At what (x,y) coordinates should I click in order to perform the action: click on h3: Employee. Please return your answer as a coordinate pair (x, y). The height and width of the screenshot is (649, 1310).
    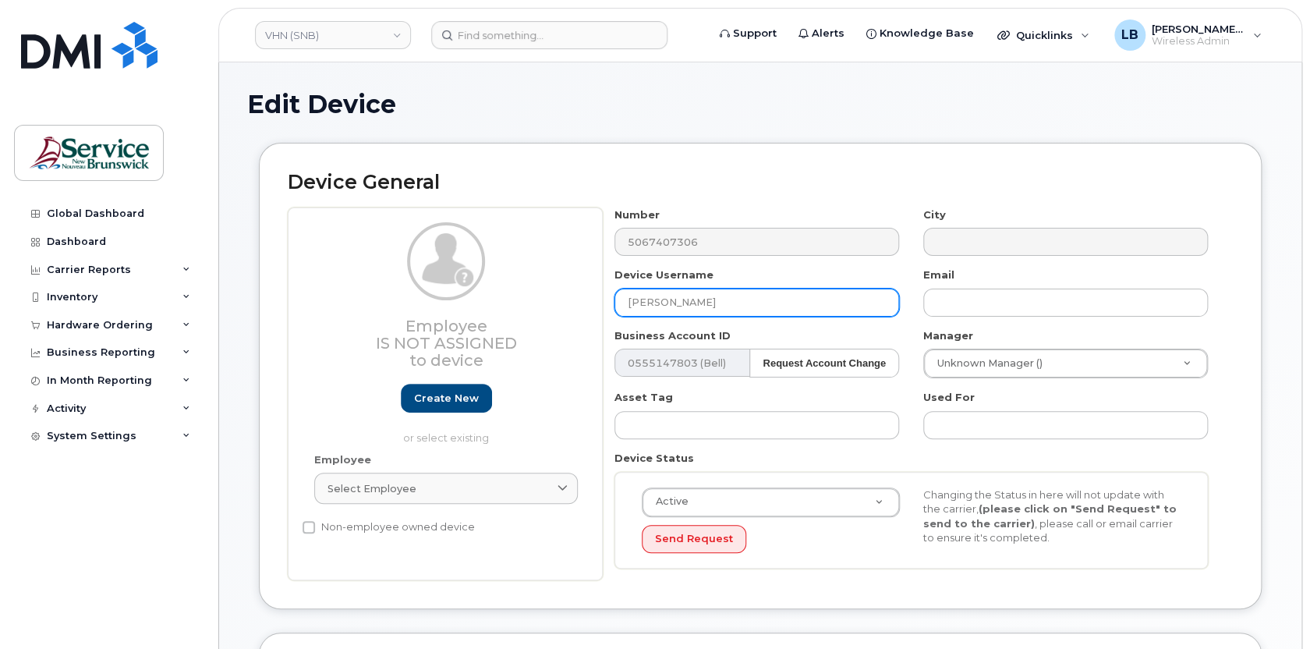
    Looking at the image, I should click on (446, 343).